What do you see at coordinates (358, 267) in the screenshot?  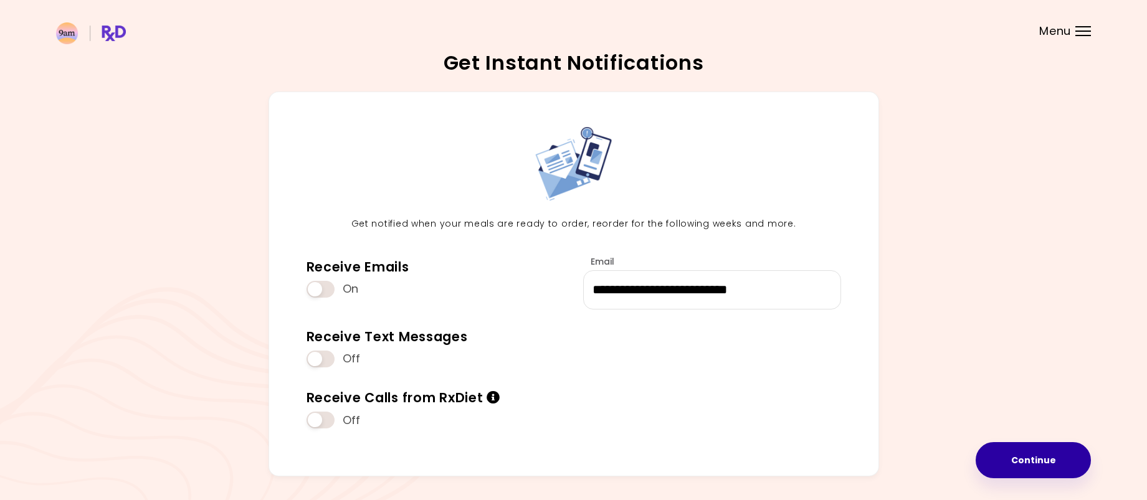 I see `div: Receive Emails` at bounding box center [358, 267].